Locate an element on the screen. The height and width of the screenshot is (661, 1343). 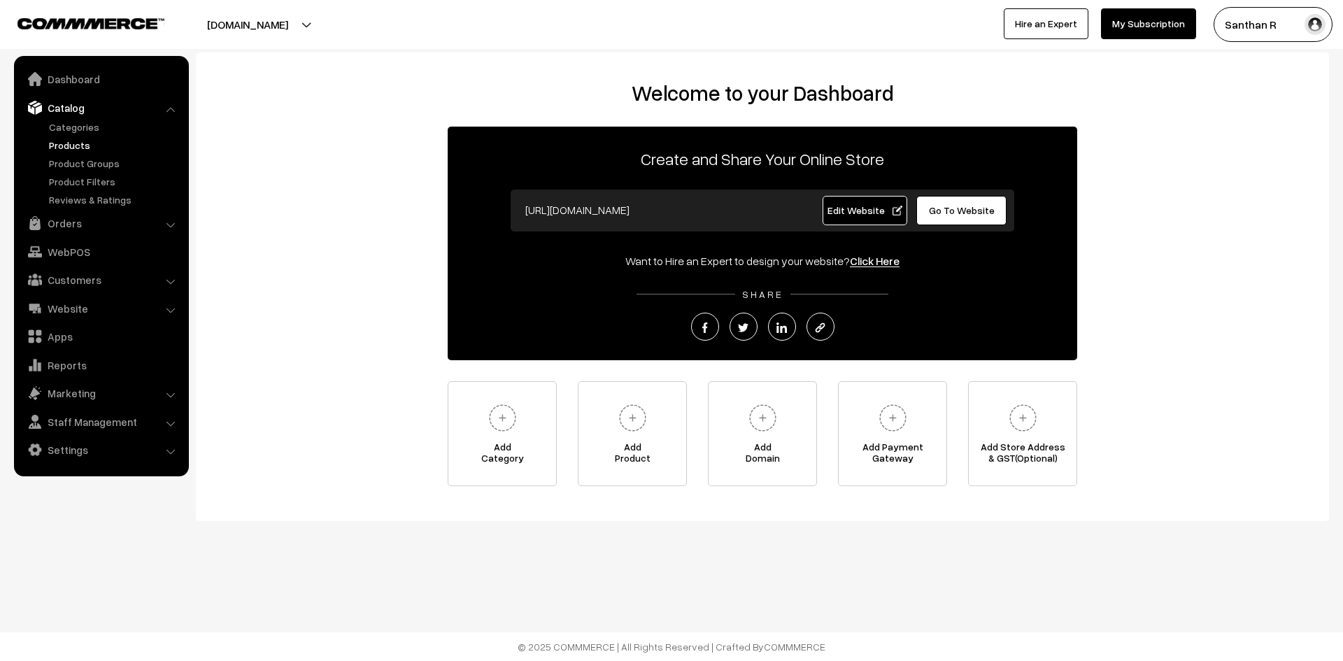
a: Marketing is located at coordinates (101, 393).